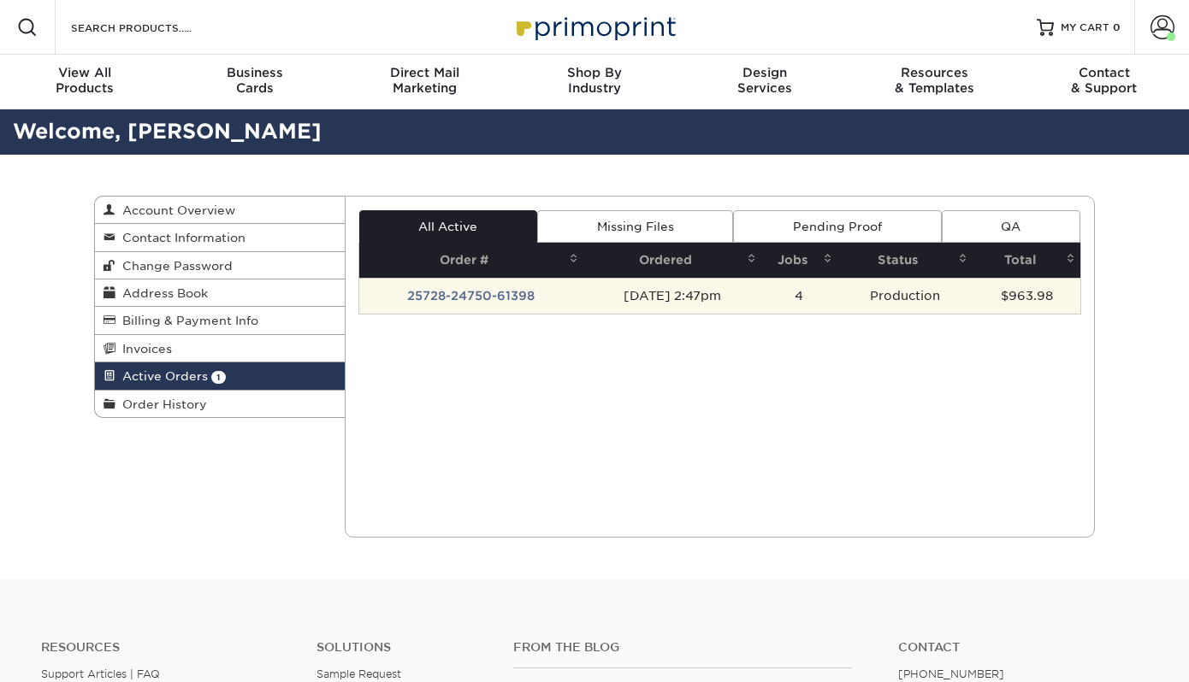  I want to click on th: Status, so click(905, 260).